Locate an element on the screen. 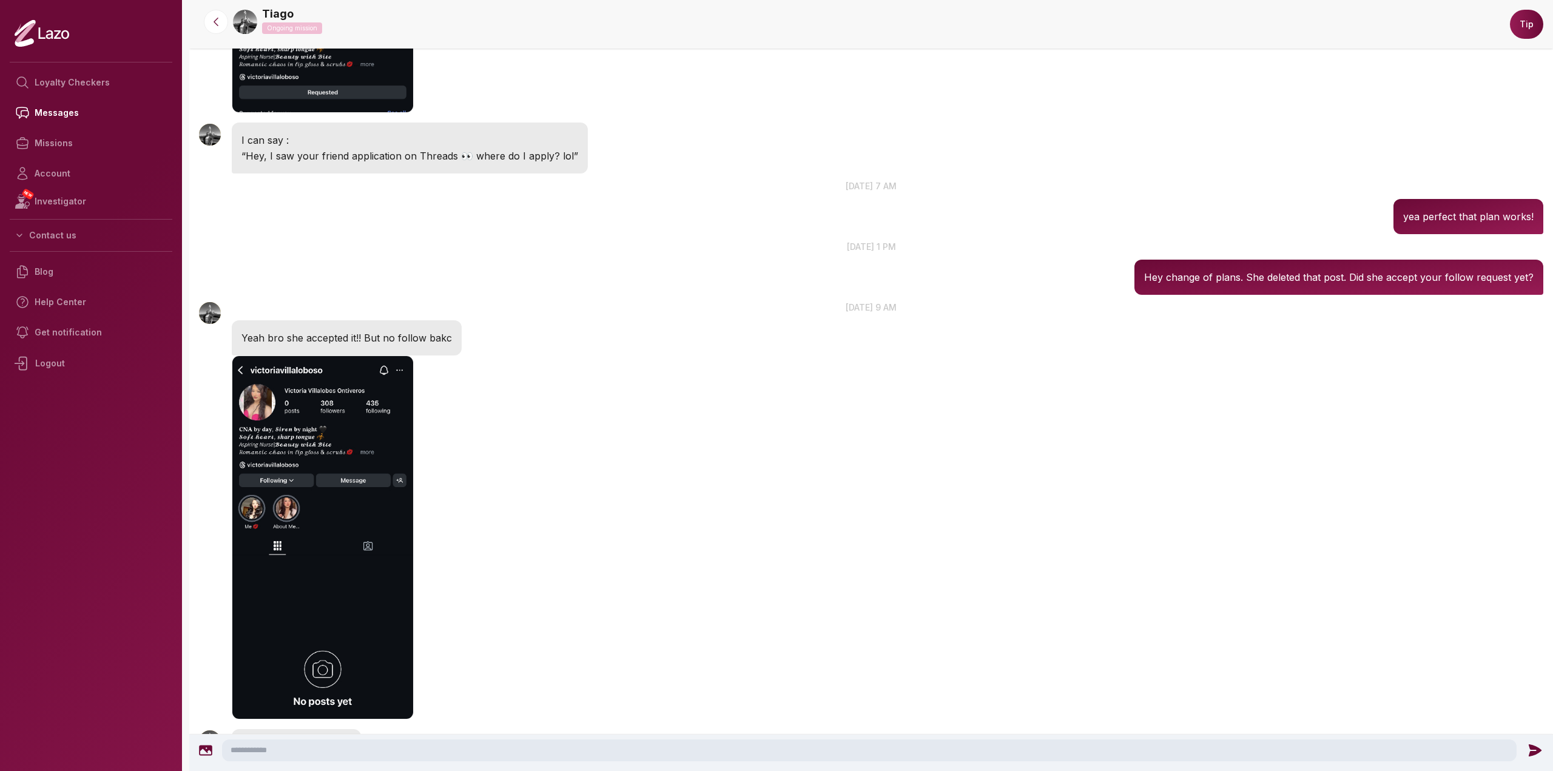 Image resolution: width=1553 pixels, height=771 pixels. p: I can say : is located at coordinates (409, 140).